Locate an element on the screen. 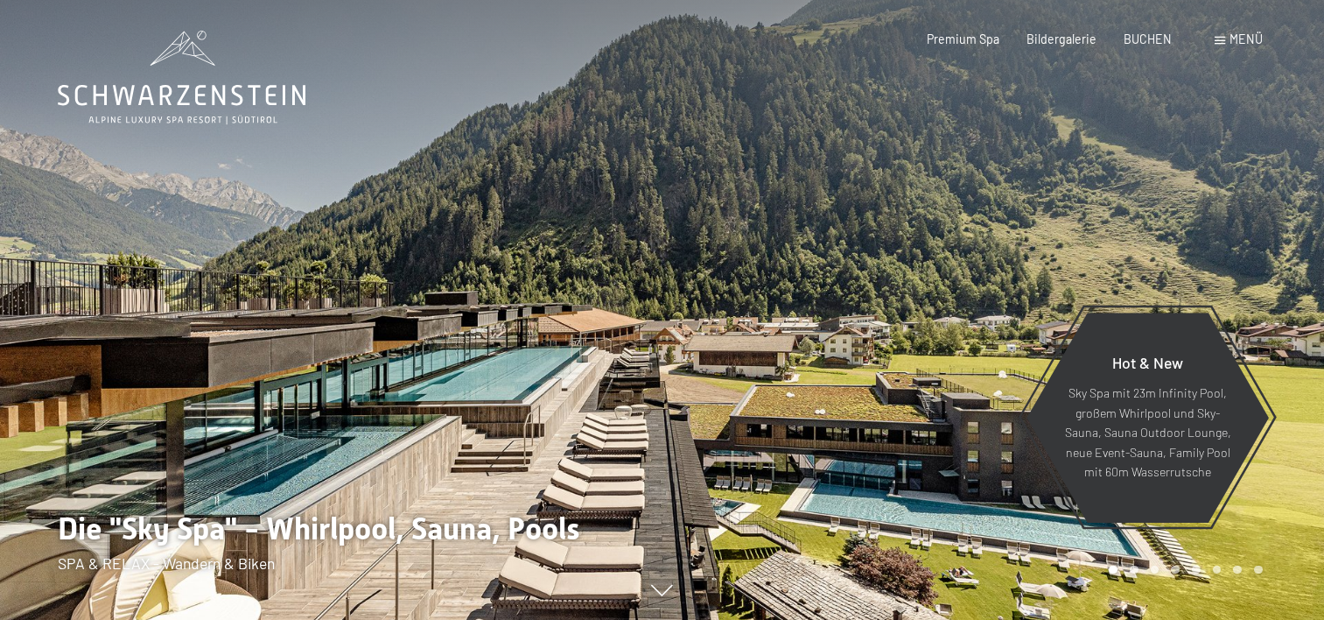  a: Hot & New Sky Spa mit 23m Infinity Pool, großem Whirlpool und Sky-Sauna, Sauna Outdoor Lounge, ne... is located at coordinates (1147, 417).